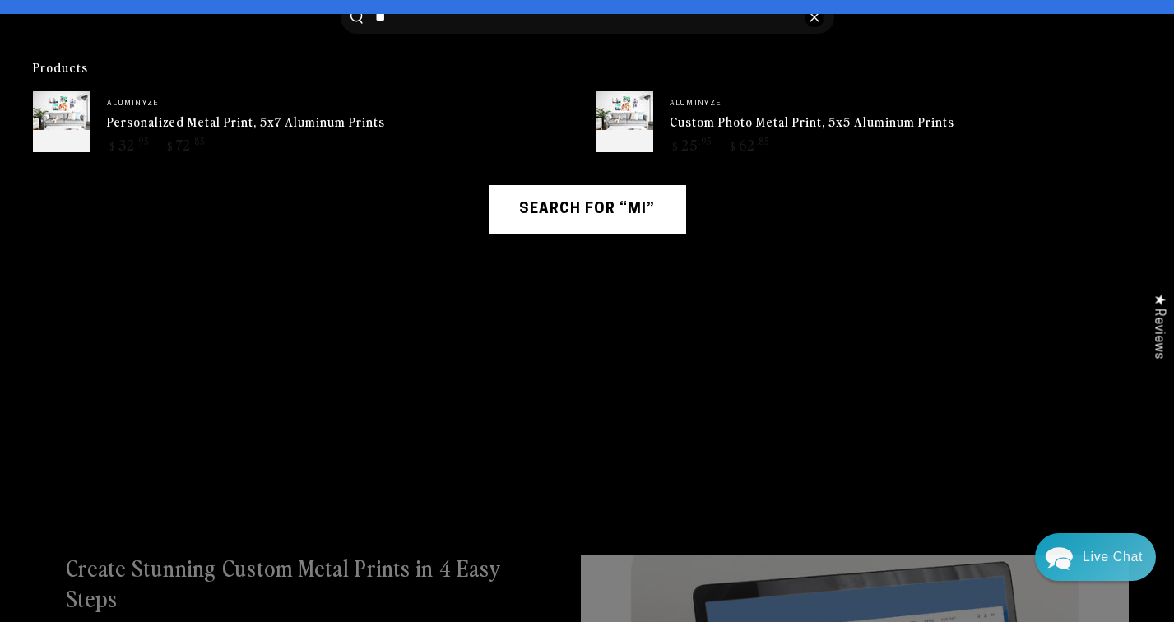  What do you see at coordinates (128, 144) in the screenshot?
I see `bdi: 32` at bounding box center [128, 144].